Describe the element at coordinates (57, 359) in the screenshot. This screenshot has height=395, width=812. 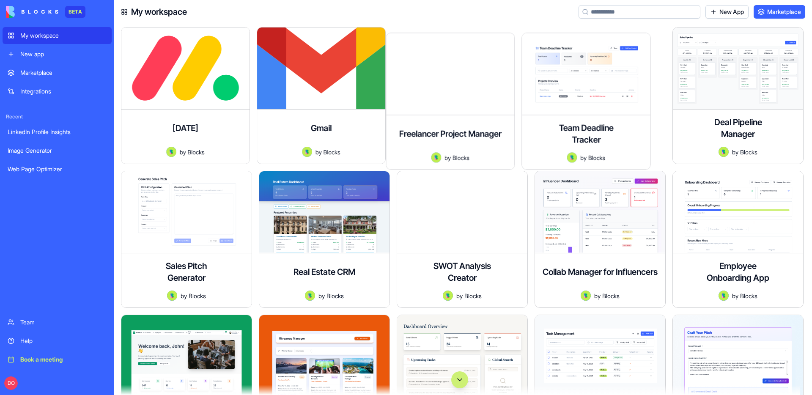
I see `a: Book a meeting` at that location.